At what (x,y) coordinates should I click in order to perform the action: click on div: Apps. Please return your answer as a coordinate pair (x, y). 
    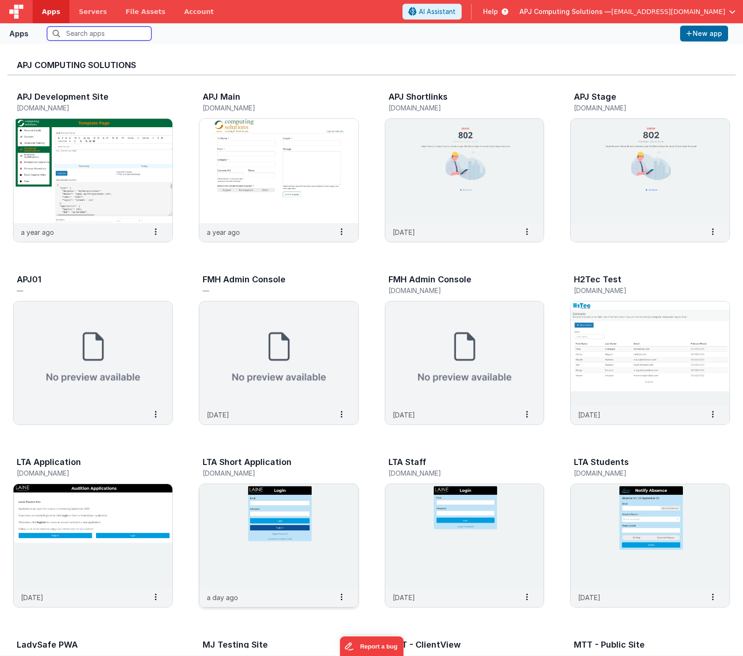
    Looking at the image, I should click on (19, 34).